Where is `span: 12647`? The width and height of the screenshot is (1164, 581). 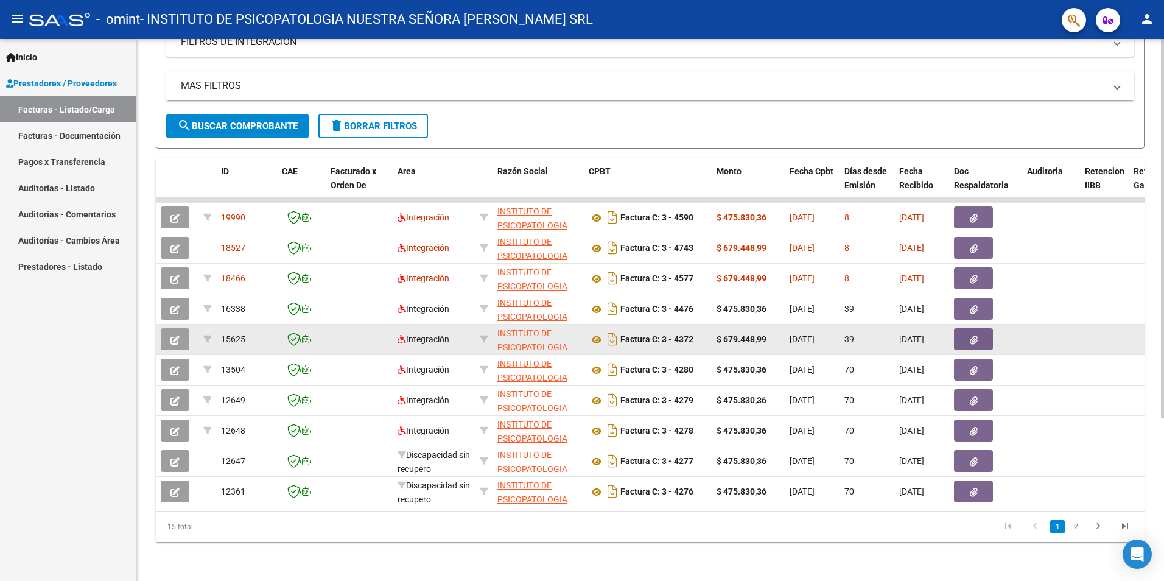 span: 12647 is located at coordinates (233, 461).